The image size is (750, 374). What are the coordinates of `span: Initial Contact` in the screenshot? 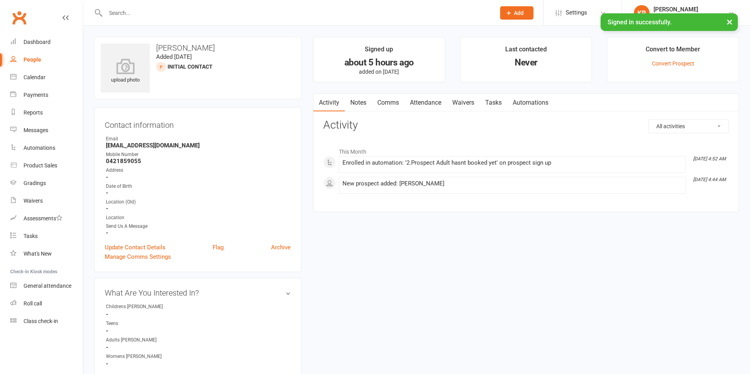 It's located at (190, 67).